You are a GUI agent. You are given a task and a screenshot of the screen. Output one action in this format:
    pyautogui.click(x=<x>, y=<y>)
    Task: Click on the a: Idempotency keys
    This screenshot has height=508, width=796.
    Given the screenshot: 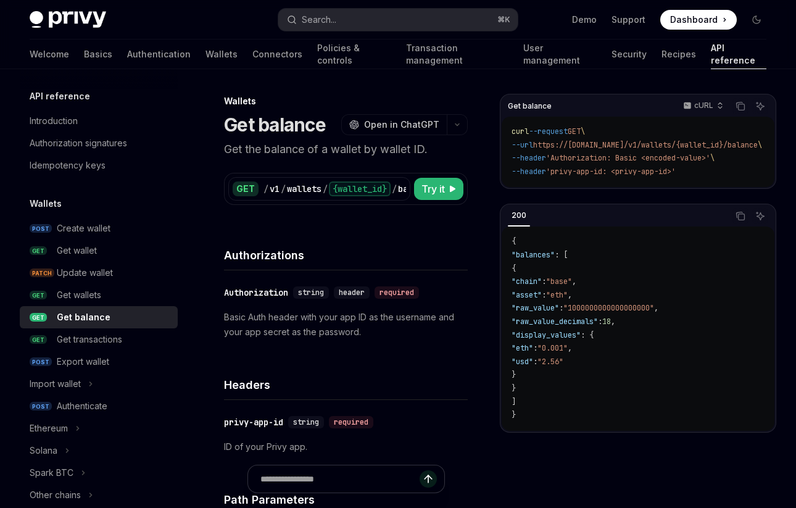 What is the action you would take?
    pyautogui.click(x=99, y=165)
    